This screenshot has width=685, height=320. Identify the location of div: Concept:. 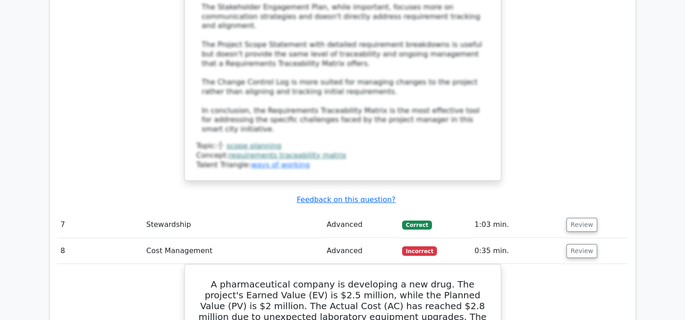
(342, 156).